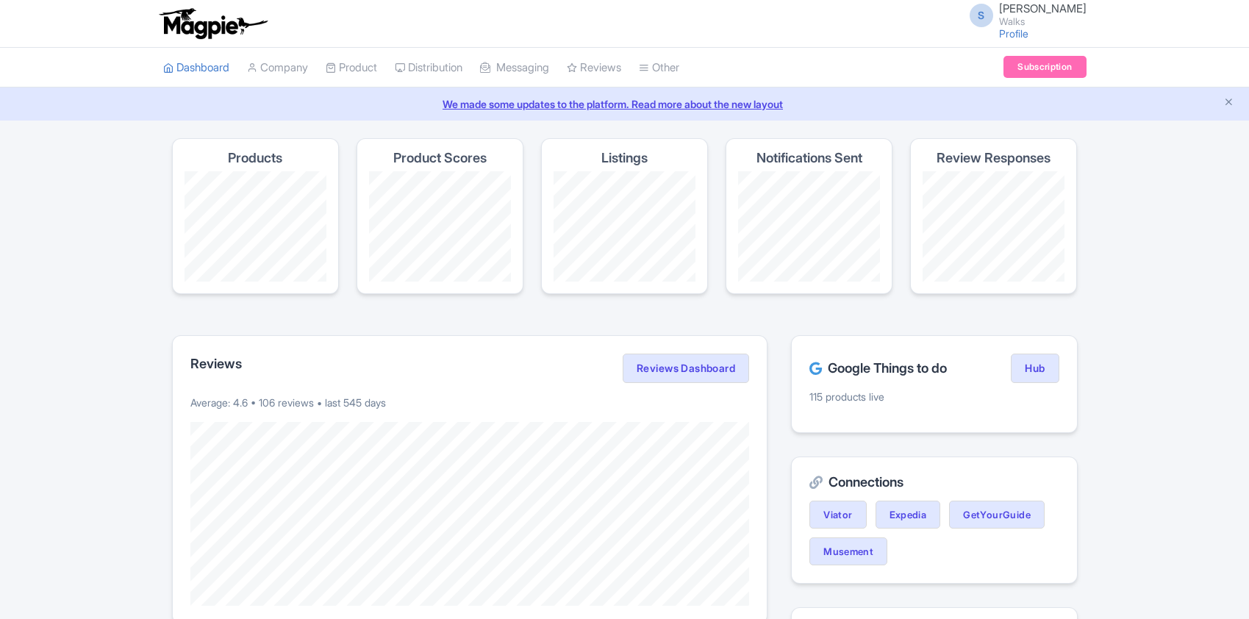 This screenshot has height=619, width=1249. What do you see at coordinates (1042, 21) in the screenshot?
I see `small: Walks` at bounding box center [1042, 21].